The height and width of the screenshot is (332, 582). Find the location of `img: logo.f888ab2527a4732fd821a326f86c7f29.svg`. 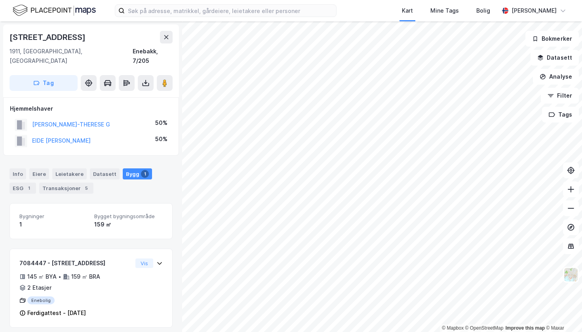

img: logo.f888ab2527a4732fd821a326f86c7f29.svg is located at coordinates (54, 10).